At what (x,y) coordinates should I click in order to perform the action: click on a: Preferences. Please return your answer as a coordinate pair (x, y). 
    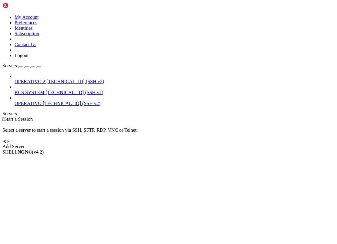
    Looking at the image, I should click on (26, 22).